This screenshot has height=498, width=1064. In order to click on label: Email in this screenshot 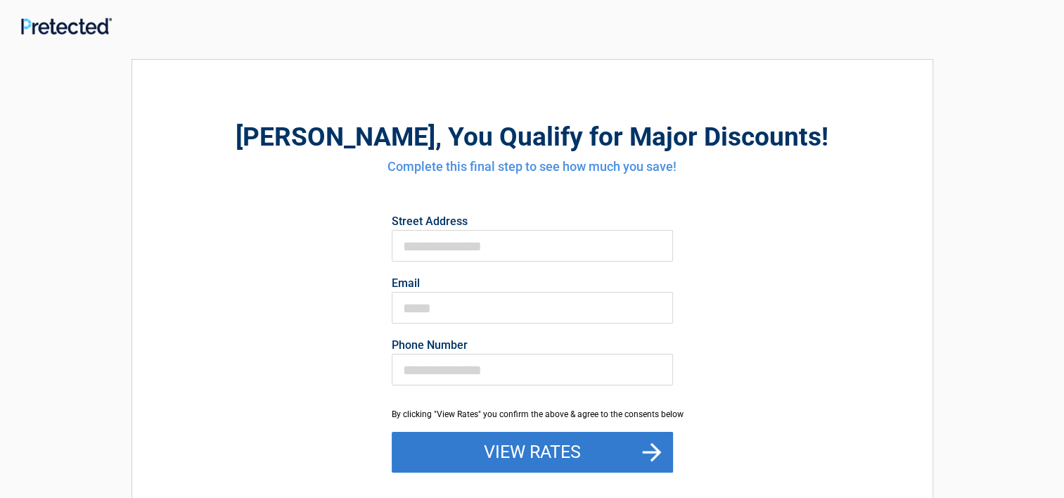, I will do `click(532, 283)`.